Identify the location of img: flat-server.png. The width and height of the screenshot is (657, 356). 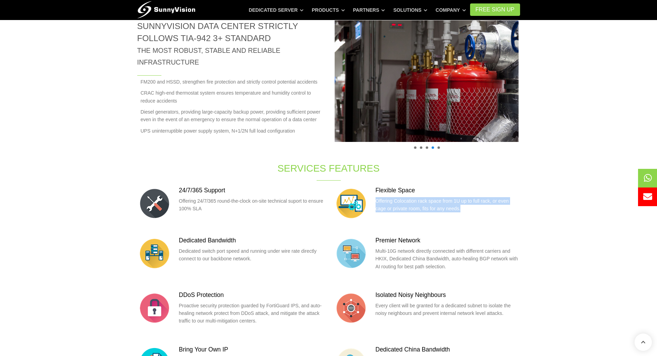
(155, 253).